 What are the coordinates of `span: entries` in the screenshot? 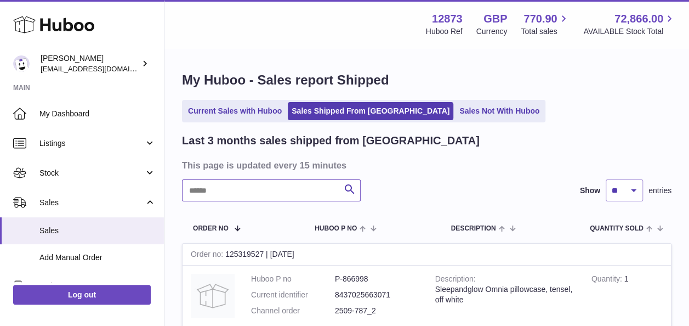 It's located at (660, 190).